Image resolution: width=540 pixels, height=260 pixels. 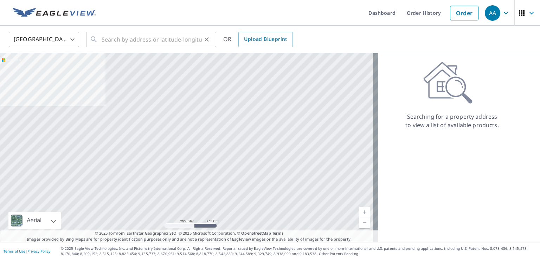 I want to click on a: Terms, so click(x=278, y=233).